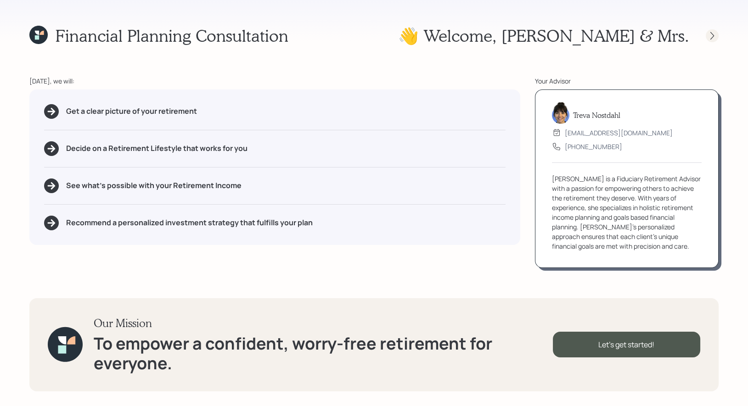 Image resolution: width=748 pixels, height=406 pixels. What do you see at coordinates (596, 115) in the screenshot?
I see `h5: Treva Nostdahl` at bounding box center [596, 115].